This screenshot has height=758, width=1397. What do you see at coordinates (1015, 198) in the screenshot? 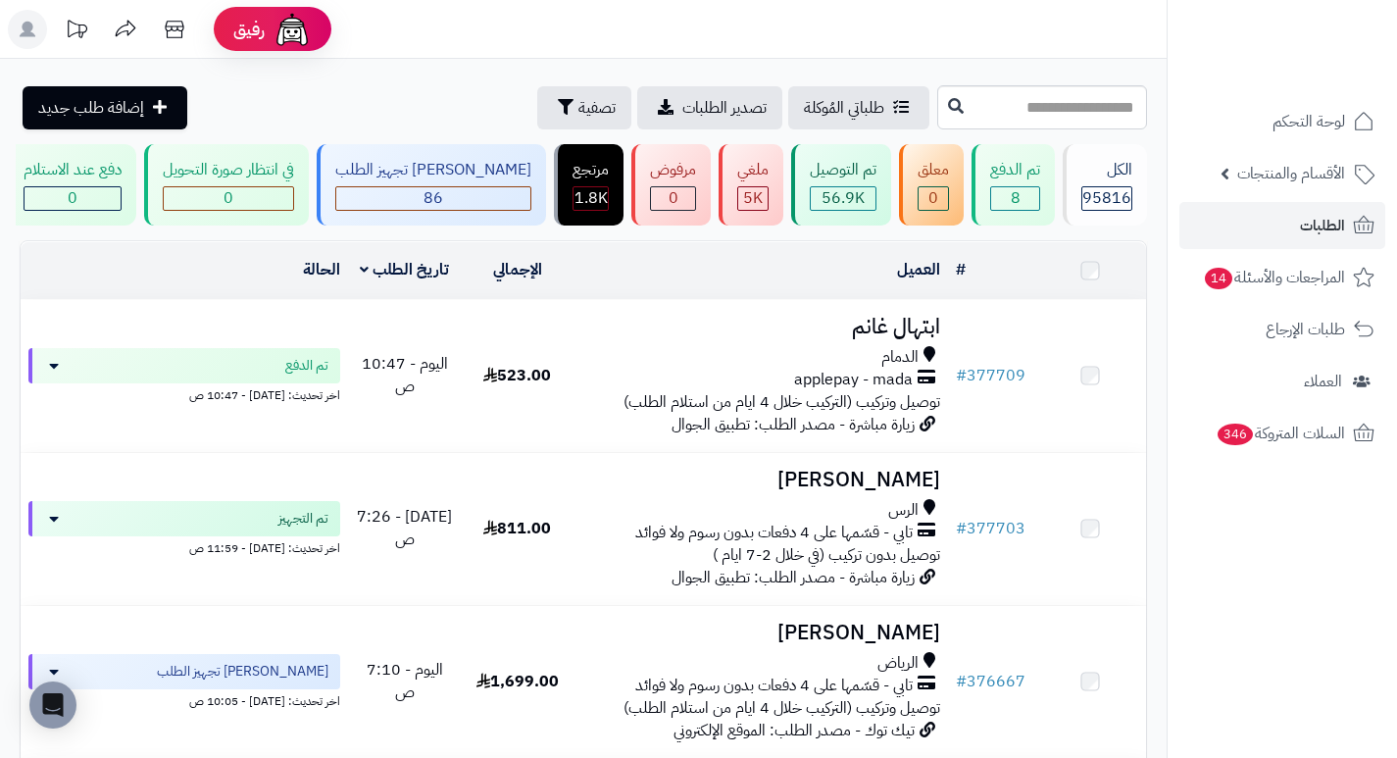
I see `div: 8` at bounding box center [1015, 198].